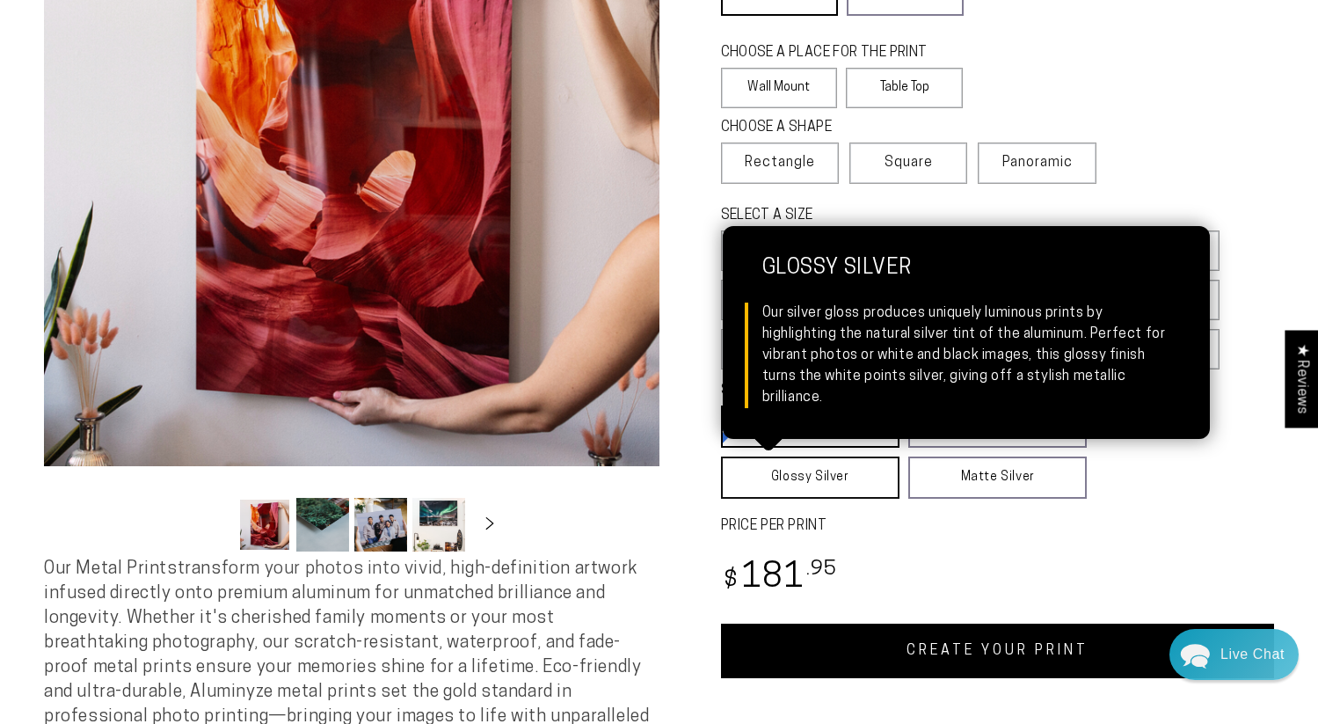  Describe the element at coordinates (779, 88) in the screenshot. I see `label: Wall Mount` at that location.